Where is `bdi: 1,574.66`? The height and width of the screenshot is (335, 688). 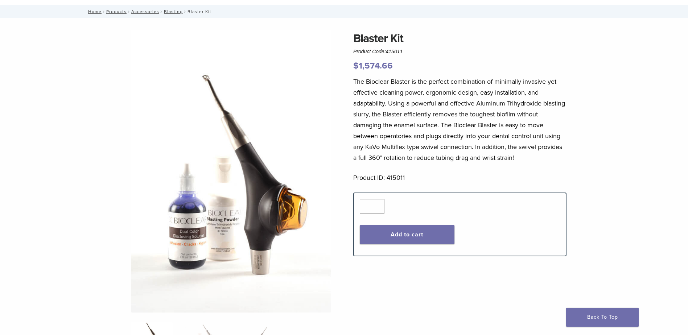
bdi: 1,574.66 is located at coordinates (373, 66).